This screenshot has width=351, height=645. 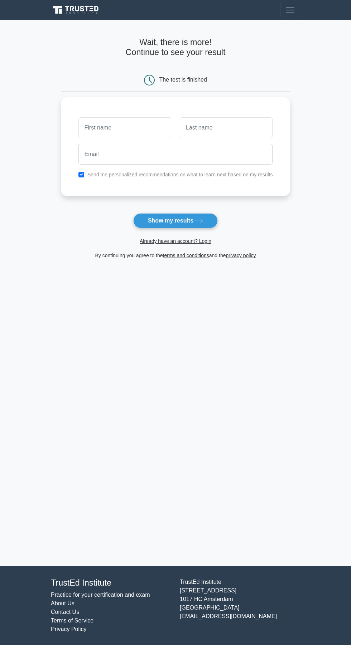 I want to click on button: Show my results, so click(x=175, y=221).